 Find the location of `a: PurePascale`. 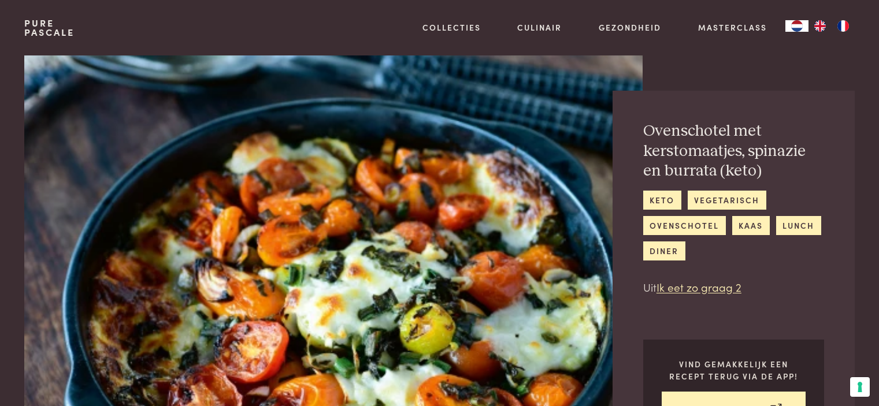

a: PurePascale is located at coordinates (49, 28).